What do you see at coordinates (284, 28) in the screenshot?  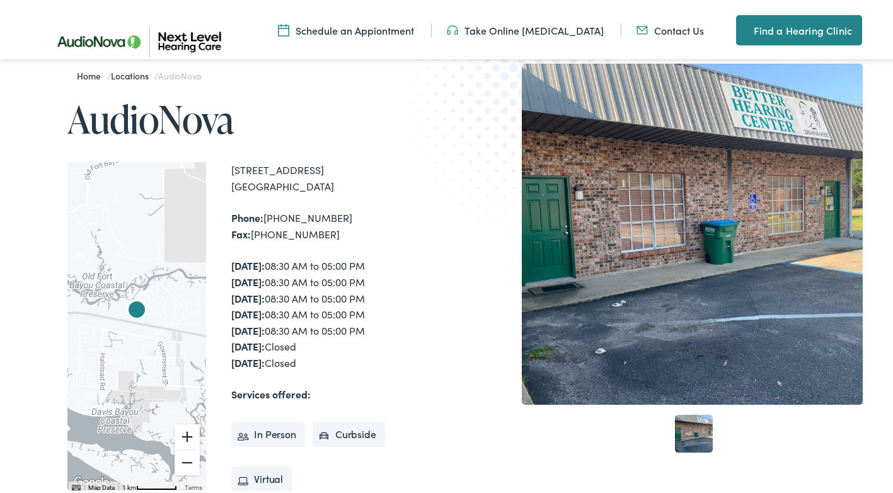 I see `img: Calendar icon representing the ability to schedule a hearing test or hearing aid appointment at N...` at bounding box center [284, 28].